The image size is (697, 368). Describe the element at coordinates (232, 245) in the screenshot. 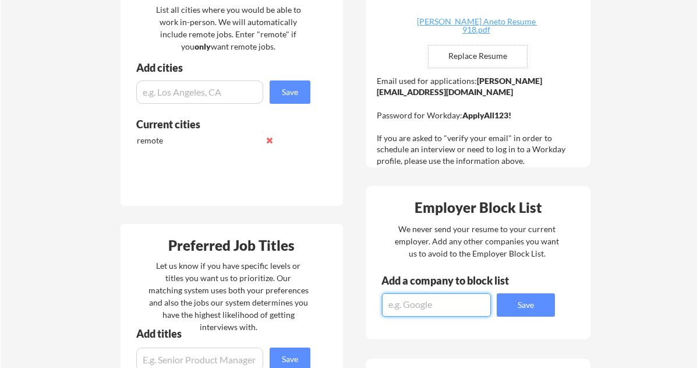

I see `div: Preferred Job Titles` at that location.